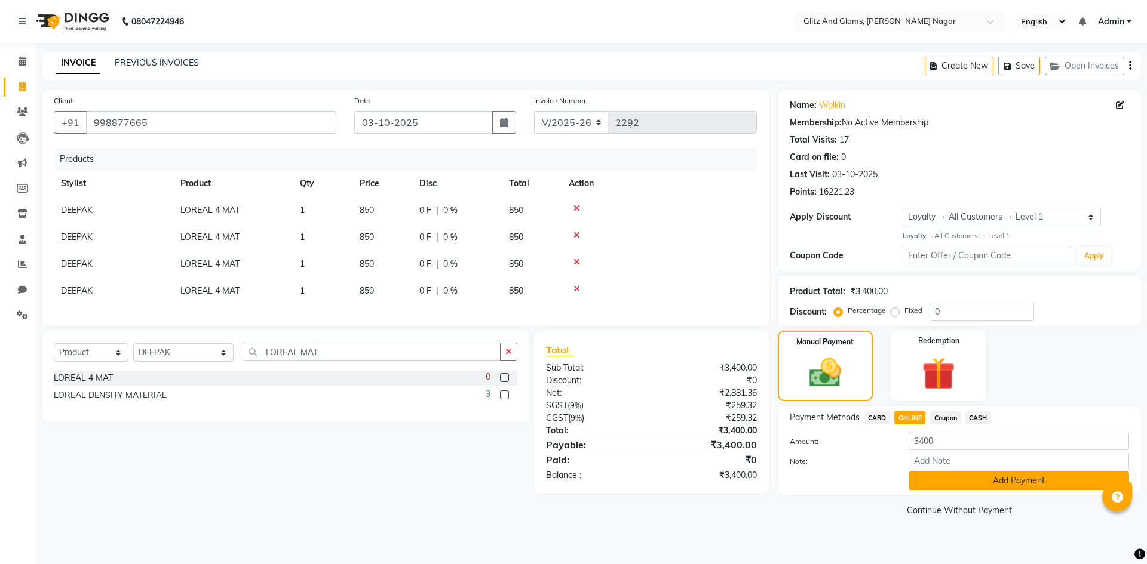 This screenshot has height=564, width=1147. I want to click on img: _gift.svg, so click(938, 374).